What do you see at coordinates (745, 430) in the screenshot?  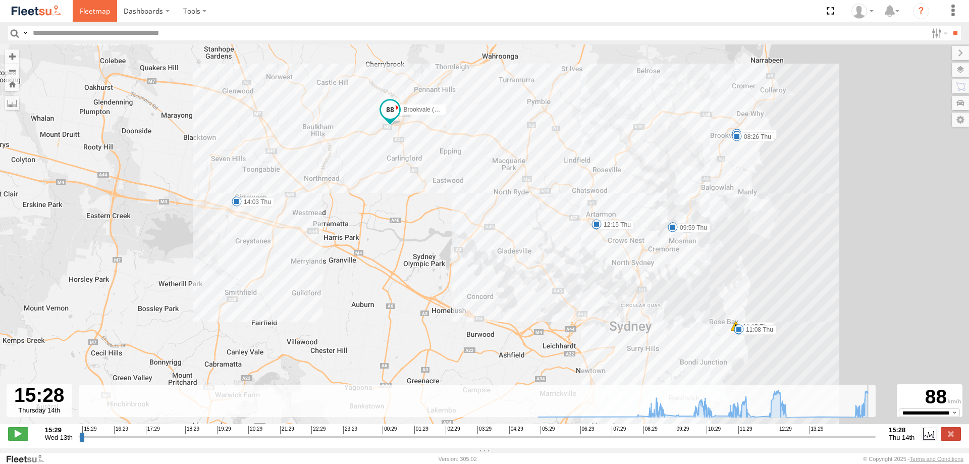 I see `span: 11:29` at bounding box center [745, 430].